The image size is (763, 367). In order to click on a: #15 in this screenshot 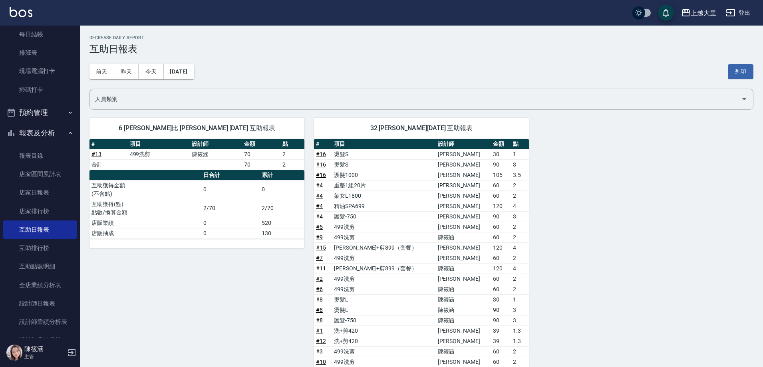, I will do `click(321, 248)`.